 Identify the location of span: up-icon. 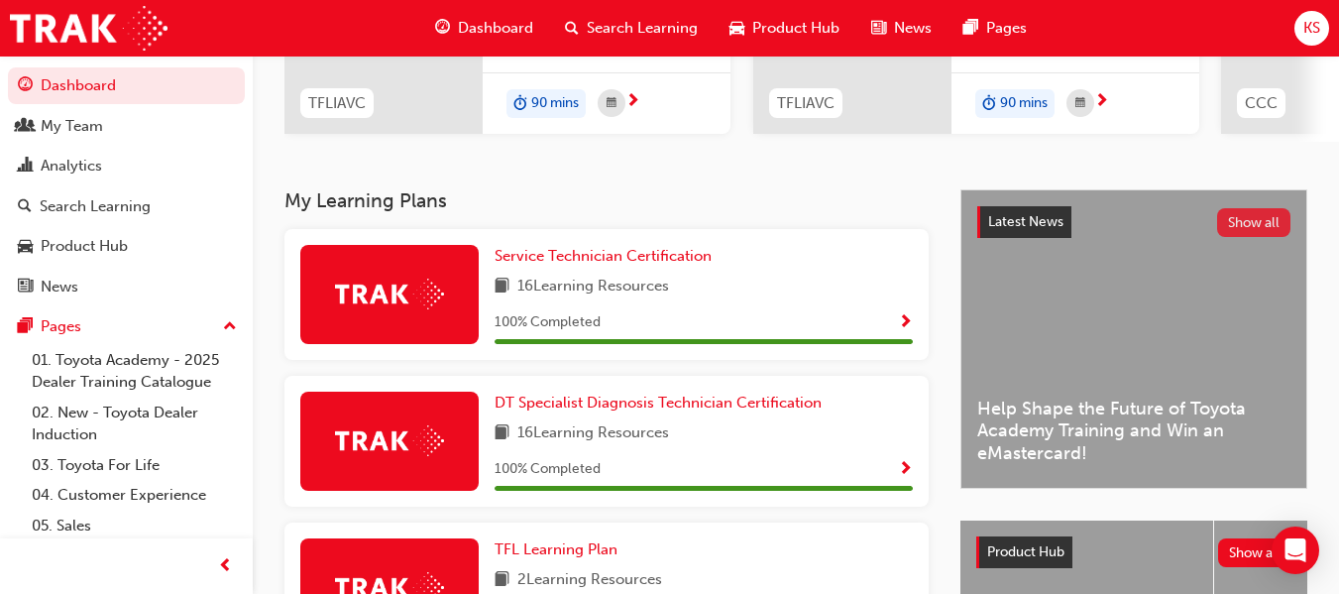
(230, 327).